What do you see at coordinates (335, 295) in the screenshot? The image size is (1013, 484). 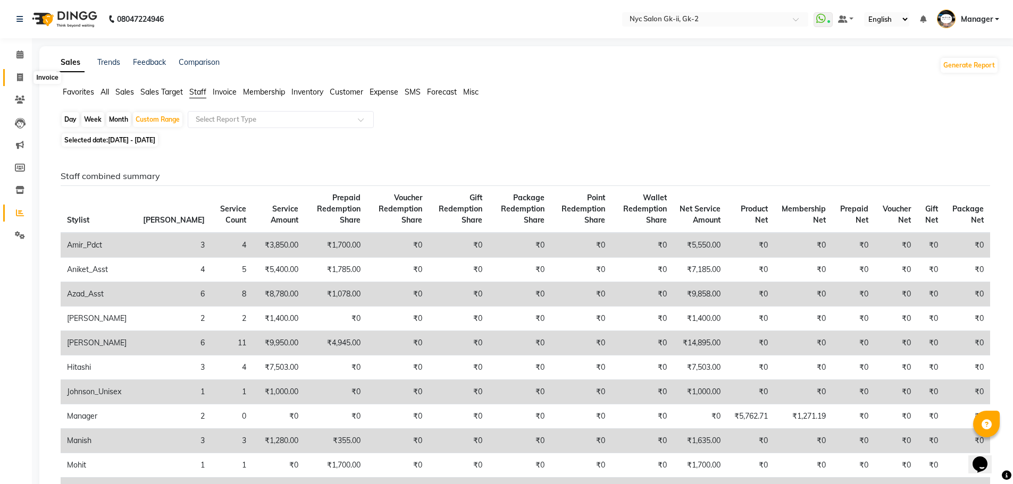 I see `td: ₹1,078.00` at bounding box center [335, 295].